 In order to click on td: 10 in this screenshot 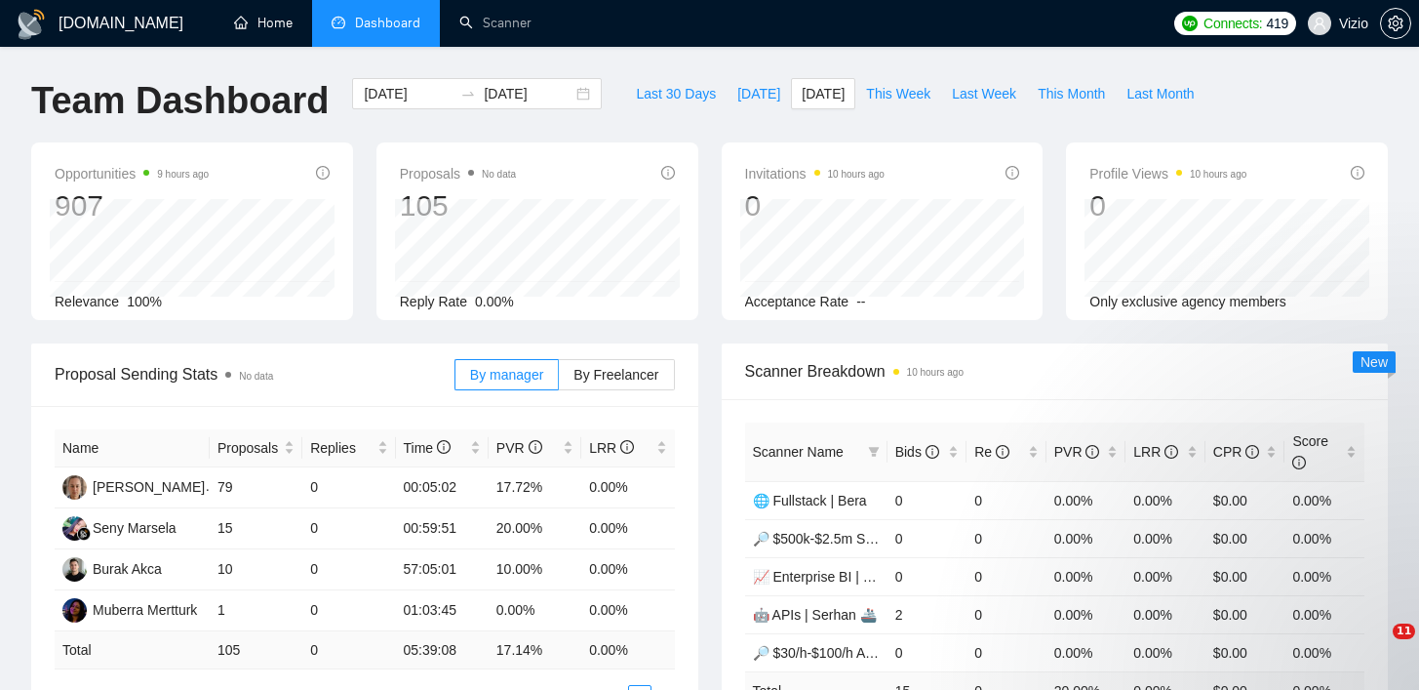, I will do `click(256, 570)`.